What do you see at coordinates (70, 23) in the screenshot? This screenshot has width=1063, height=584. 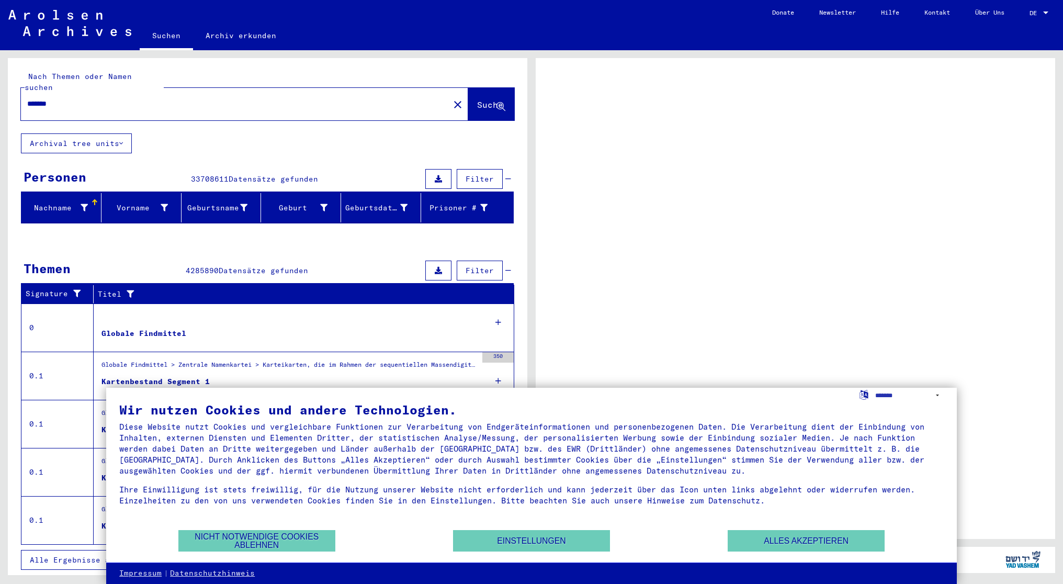 I see `img: Arolsen_neg.svg` at bounding box center [70, 23].